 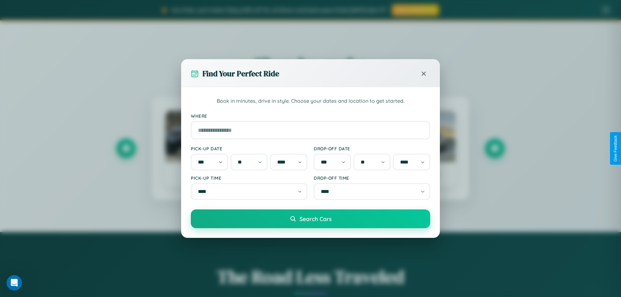 I want to click on label: Drop-off Date, so click(x=372, y=149).